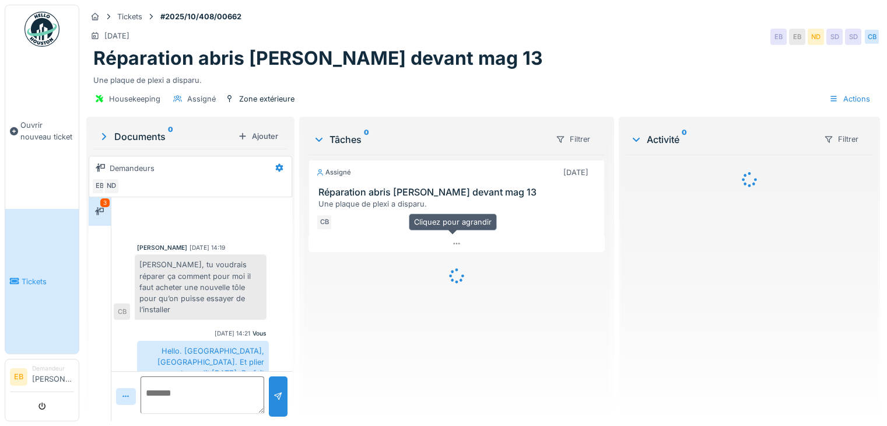 The image size is (887, 426). I want to click on div: Housekeeping, so click(135, 99).